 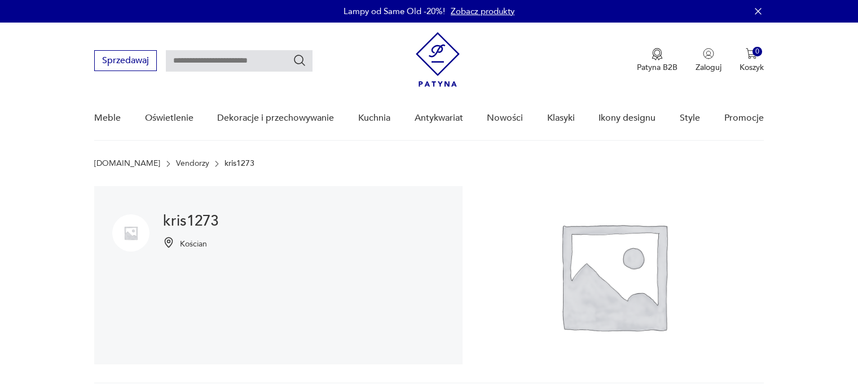 I want to click on a: Promocje, so click(x=744, y=118).